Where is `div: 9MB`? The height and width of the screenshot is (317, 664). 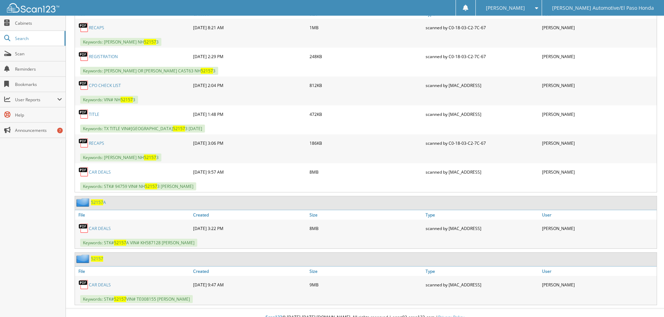
div: 9MB is located at coordinates (366, 285).